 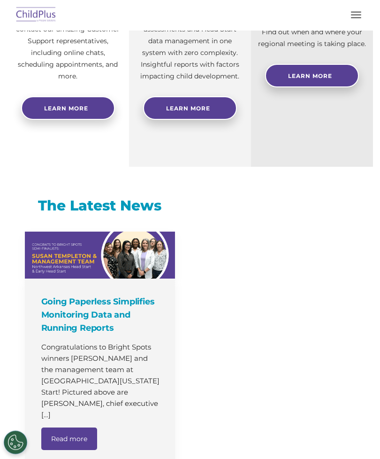 I want to click on a: Read more, so click(x=69, y=439).